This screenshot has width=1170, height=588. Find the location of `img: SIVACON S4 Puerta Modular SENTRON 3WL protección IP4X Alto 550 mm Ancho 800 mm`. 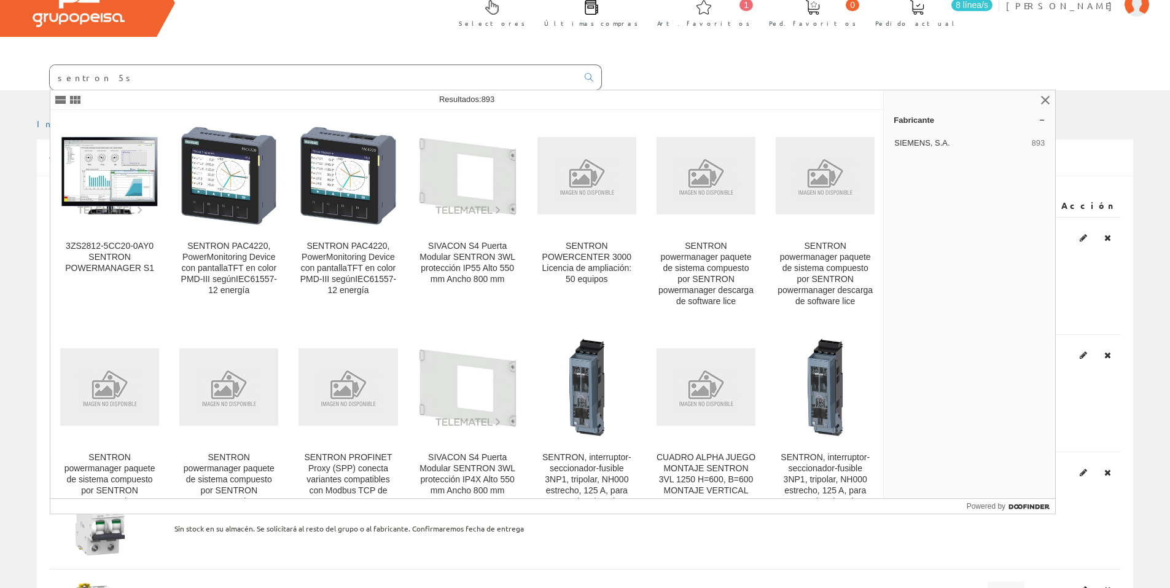

img: SIVACON S4 Puerta Modular SENTRON 3WL protección IP4X Alto 550 mm Ancho 800 mm is located at coordinates (467, 387).